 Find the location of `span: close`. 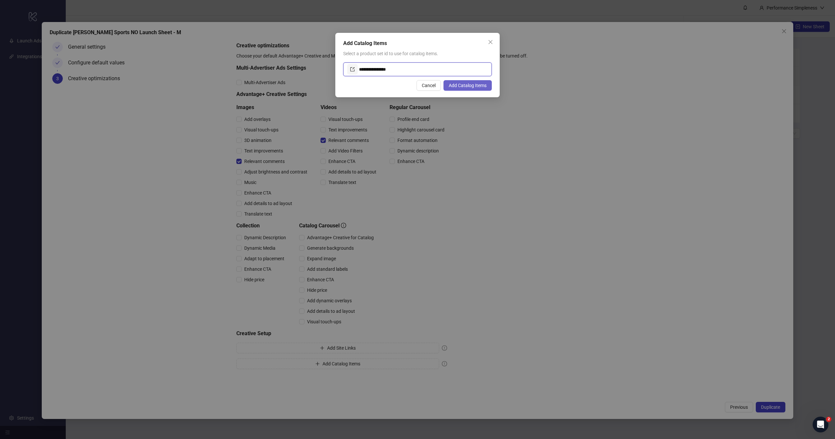

span: close is located at coordinates (490, 42).